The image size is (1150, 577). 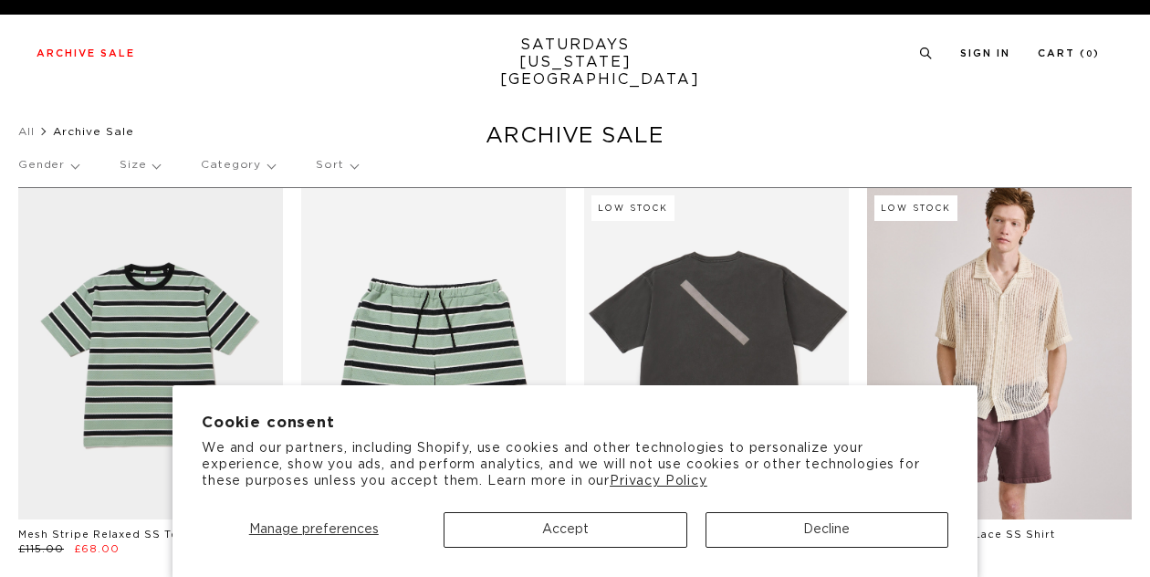 What do you see at coordinates (97, 549) in the screenshot?
I see `span: £68.00` at bounding box center [97, 549].